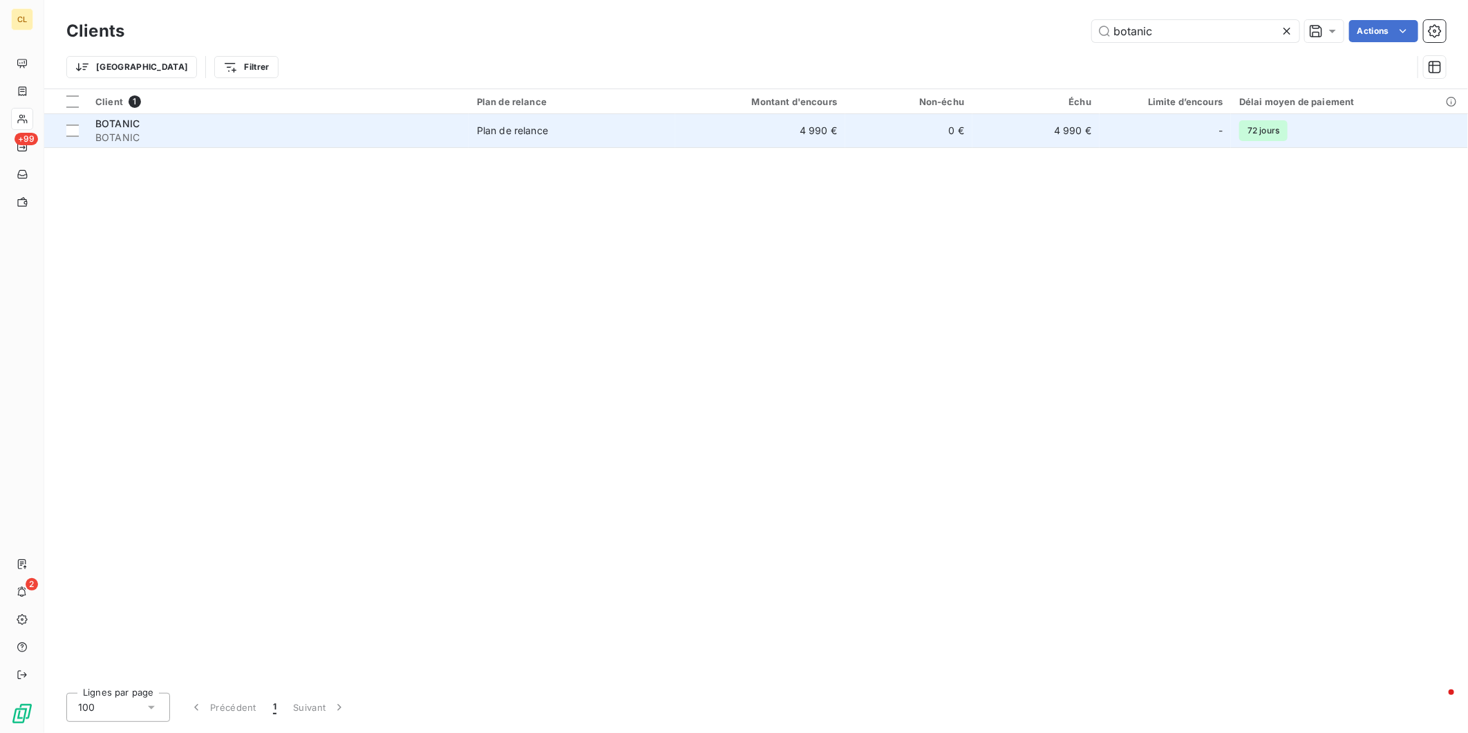  I want to click on div: Montant d'encours, so click(760, 102).